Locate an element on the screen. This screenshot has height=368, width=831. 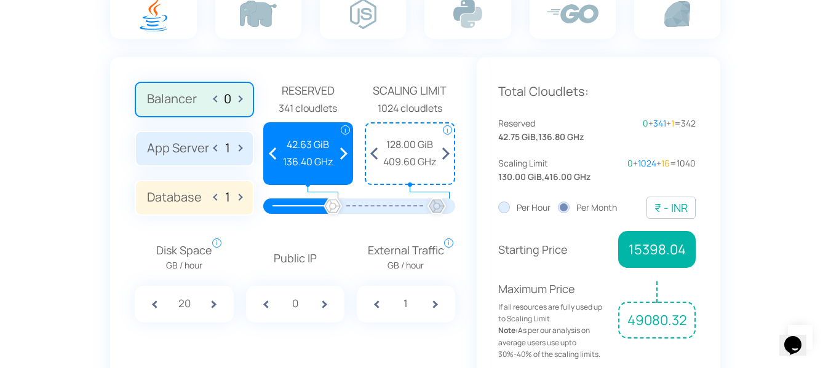
span: 136.40 GHz is located at coordinates (308, 162).